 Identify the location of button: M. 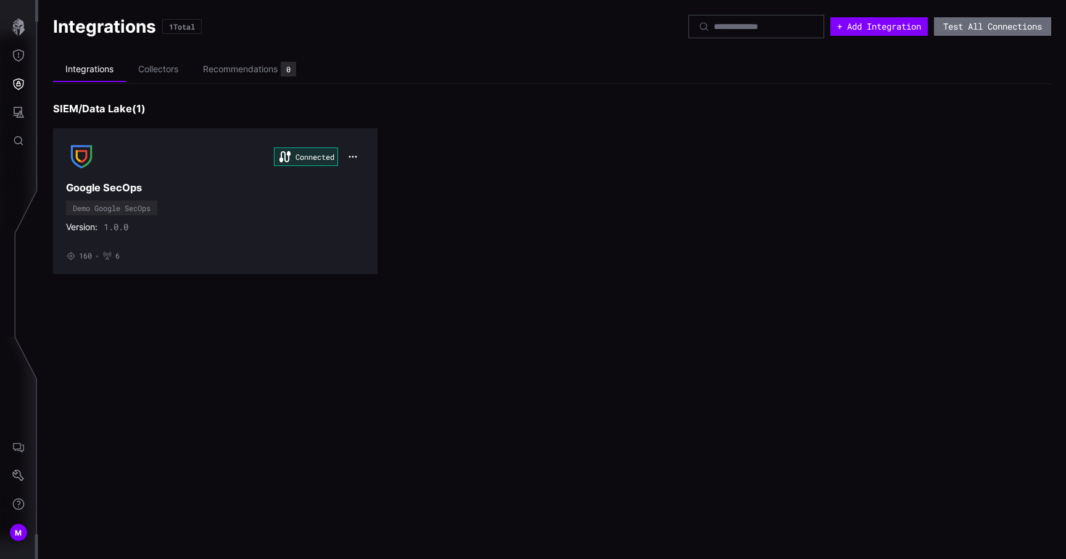
(19, 532).